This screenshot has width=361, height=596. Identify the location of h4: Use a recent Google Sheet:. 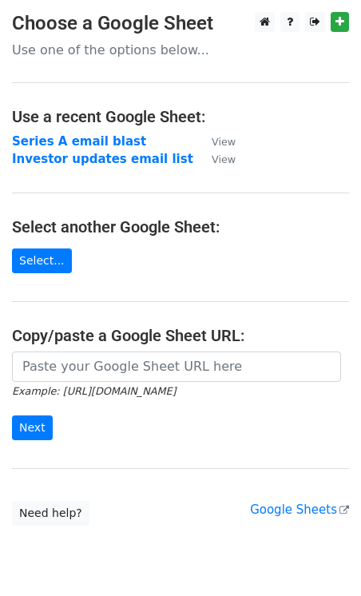
(181, 117).